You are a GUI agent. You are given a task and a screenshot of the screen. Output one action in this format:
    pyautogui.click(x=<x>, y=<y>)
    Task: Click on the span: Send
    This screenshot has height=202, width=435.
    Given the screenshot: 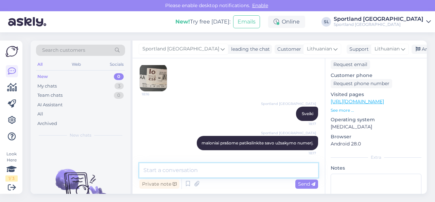 What is the action you would take?
    pyautogui.click(x=307, y=184)
    